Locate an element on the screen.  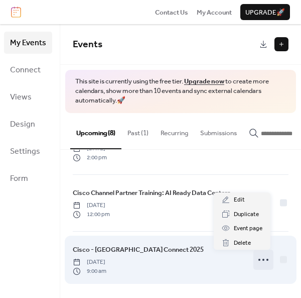
span: Form is located at coordinates (19, 179).